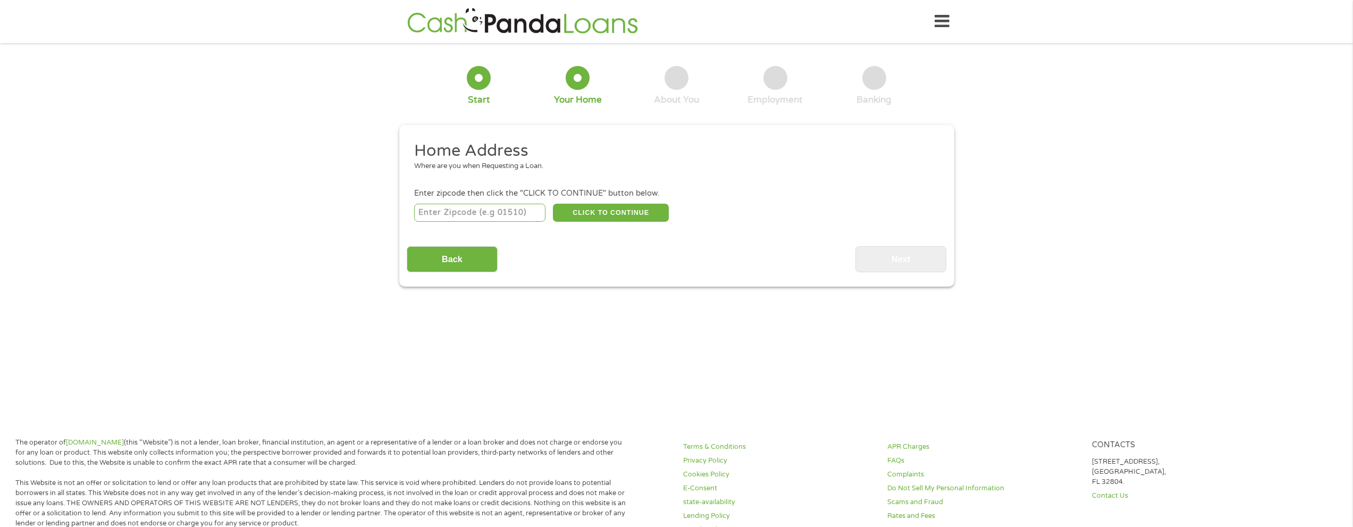  What do you see at coordinates (611, 213) in the screenshot?
I see `button: CLICK TO CONTINUE` at bounding box center [611, 213].